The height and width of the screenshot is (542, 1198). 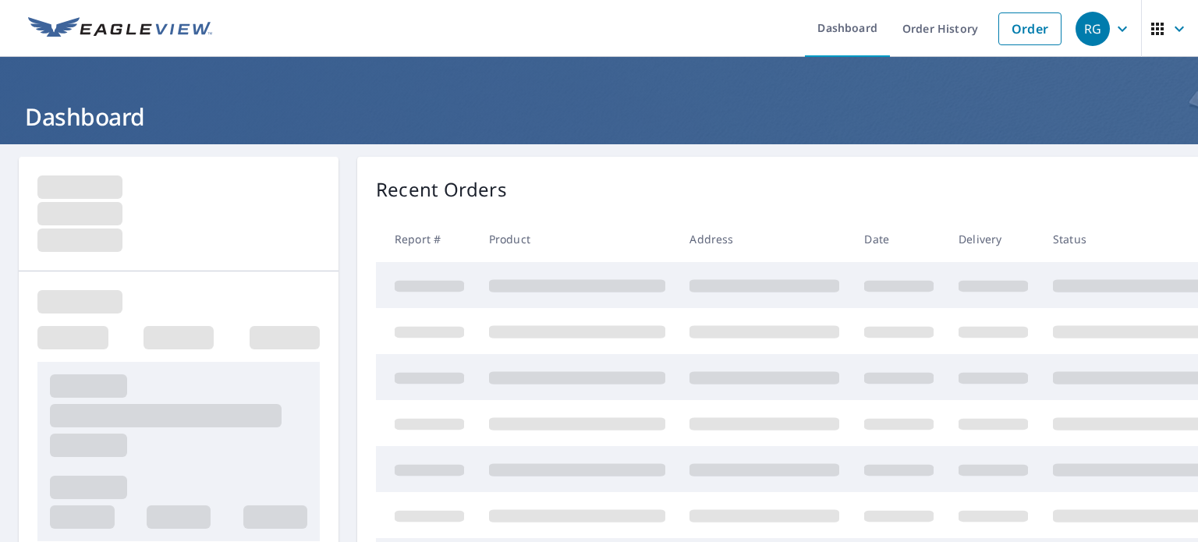 I want to click on th: Delivery, so click(x=993, y=239).